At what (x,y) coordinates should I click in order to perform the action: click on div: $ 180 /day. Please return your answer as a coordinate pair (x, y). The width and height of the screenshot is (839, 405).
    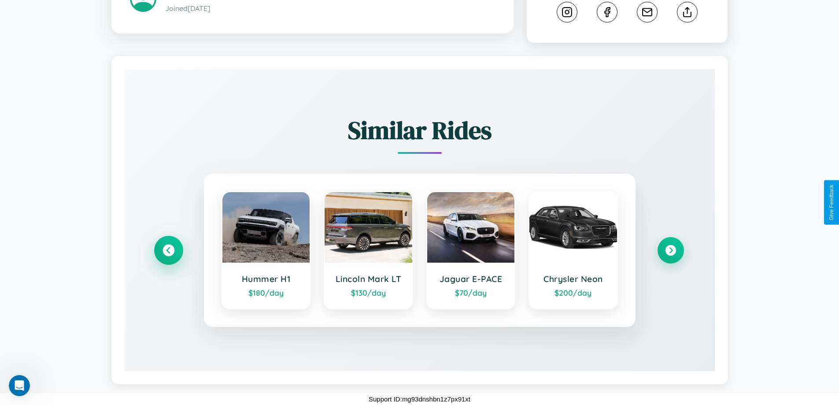
    Looking at the image, I should click on (266, 293).